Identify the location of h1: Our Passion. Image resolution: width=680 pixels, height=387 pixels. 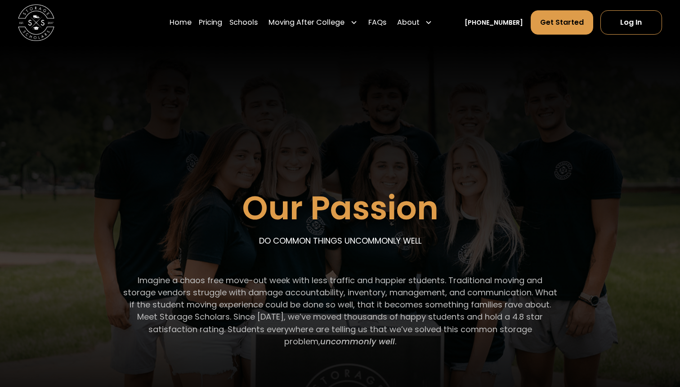
(340, 208).